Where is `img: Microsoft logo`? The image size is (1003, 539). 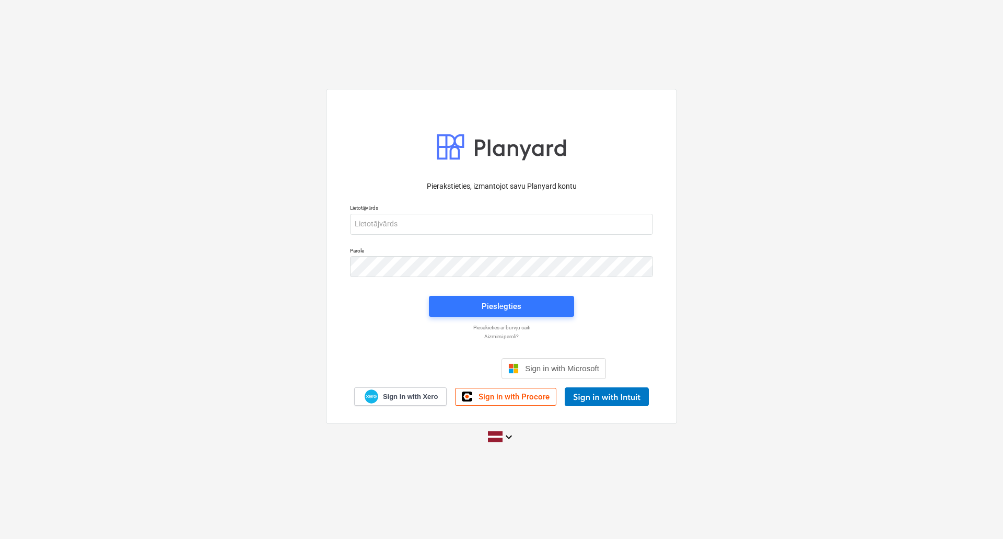
img: Microsoft logo is located at coordinates (514, 368).